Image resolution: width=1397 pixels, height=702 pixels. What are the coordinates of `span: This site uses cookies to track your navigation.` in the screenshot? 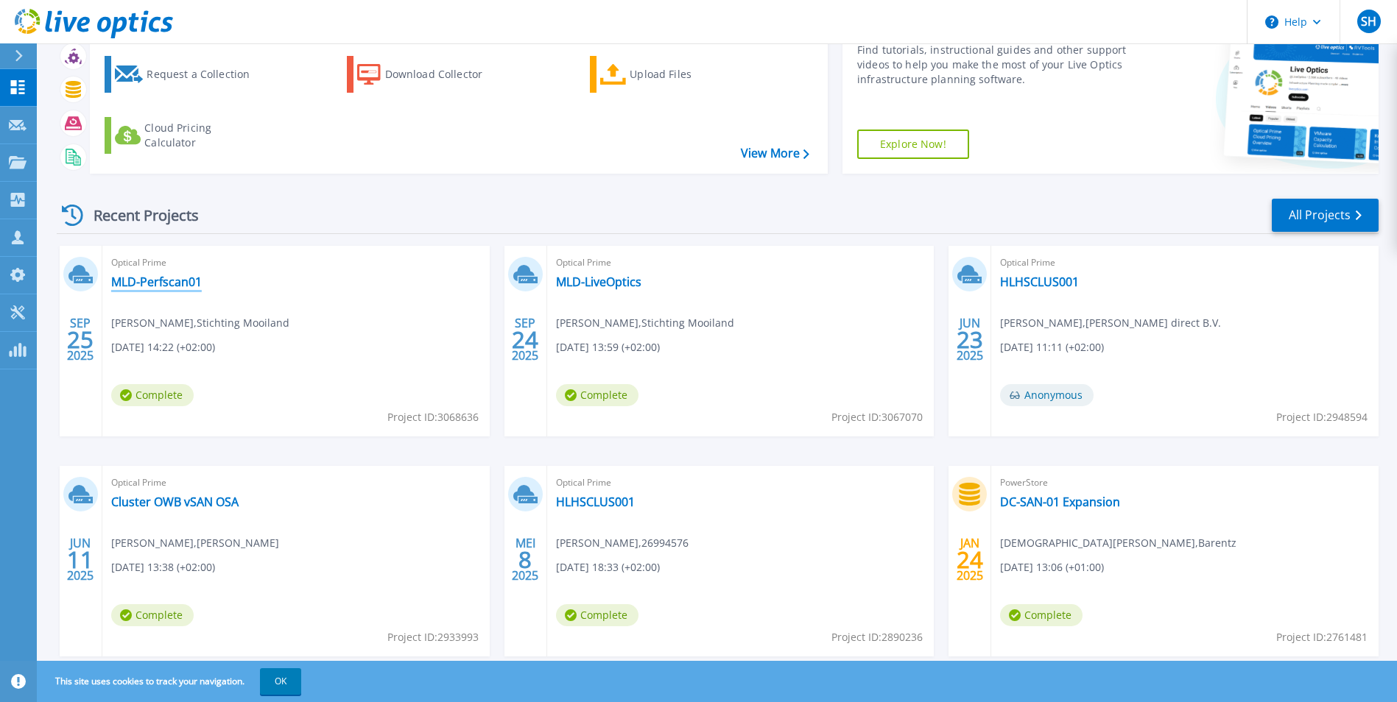 It's located at (171, 682).